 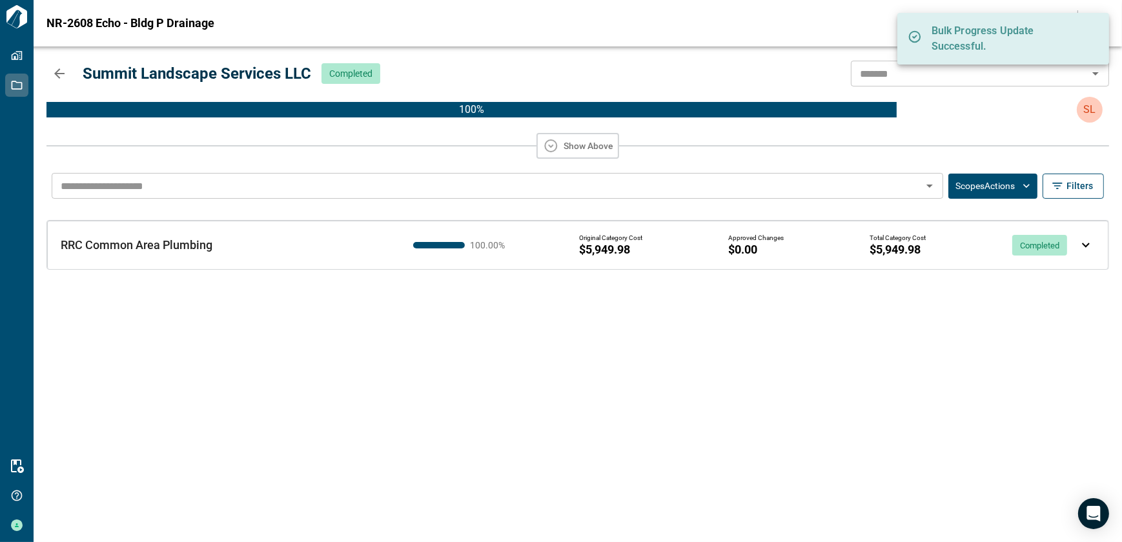 What do you see at coordinates (1073, 186) in the screenshot?
I see `button: Filters` at bounding box center [1073, 186].